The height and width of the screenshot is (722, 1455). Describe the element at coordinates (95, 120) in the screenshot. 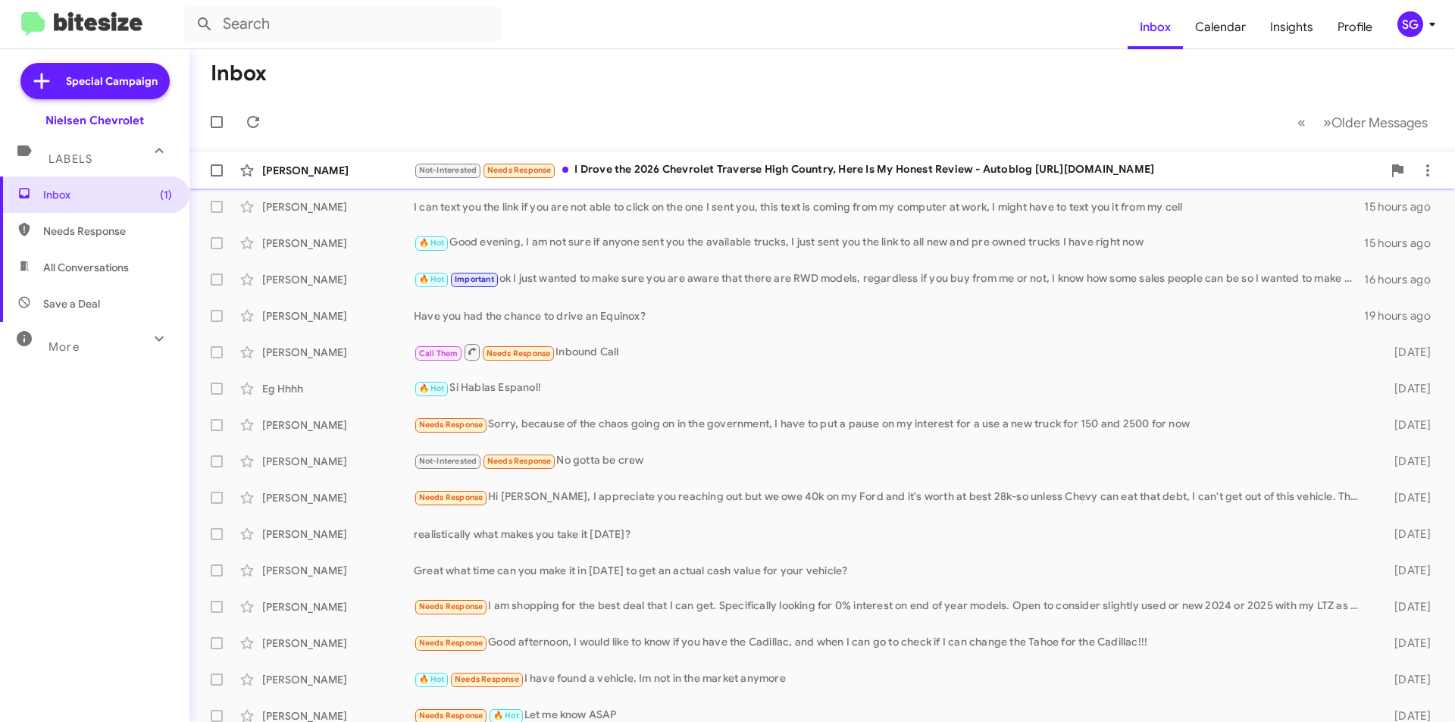

I see `div: Nielsen Chevrolet` at that location.